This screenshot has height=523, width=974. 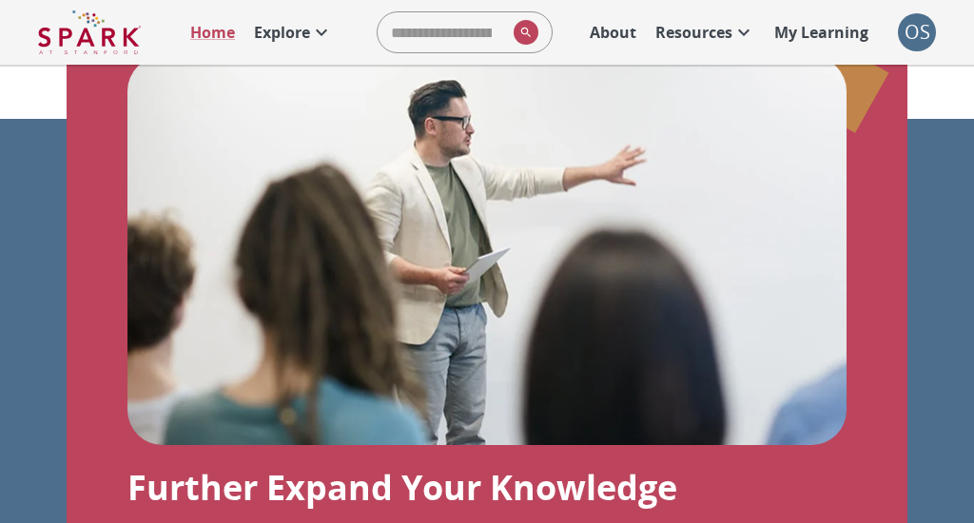 I want to click on a: Explore, so click(x=293, y=32).